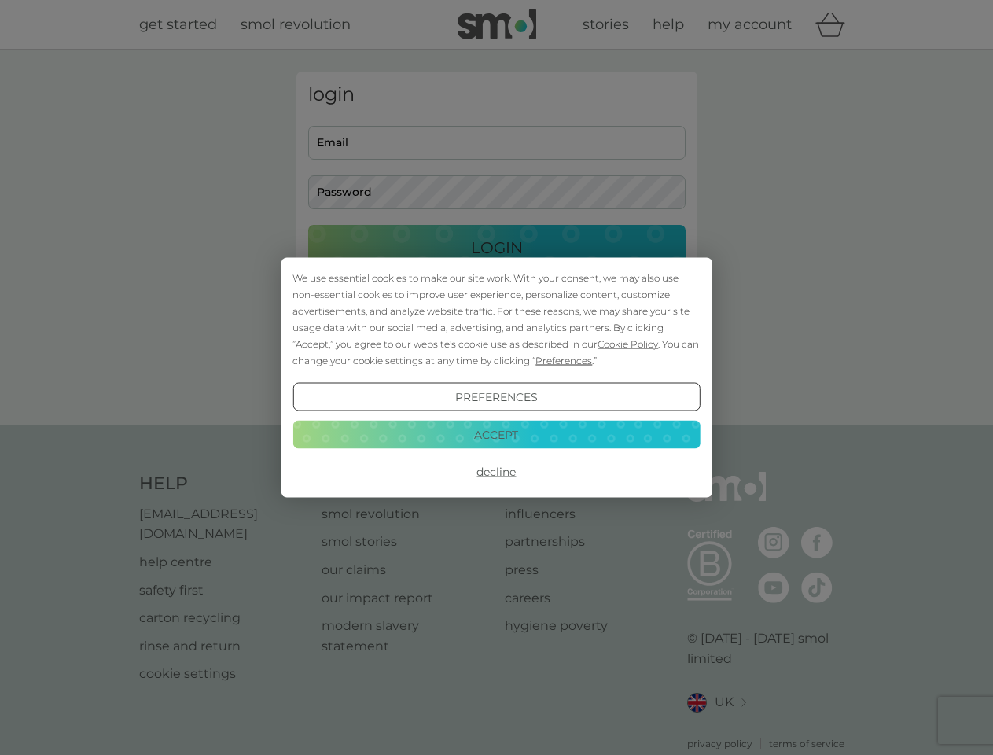  Describe the element at coordinates (496, 378) in the screenshot. I see `div: Cookie Consent Prompt` at that location.